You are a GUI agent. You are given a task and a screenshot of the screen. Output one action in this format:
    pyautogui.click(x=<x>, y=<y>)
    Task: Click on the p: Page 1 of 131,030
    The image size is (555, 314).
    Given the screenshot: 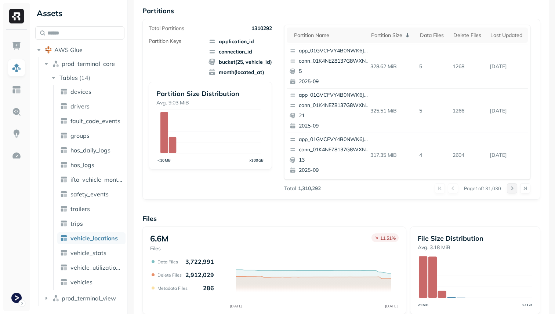 What is the action you would take?
    pyautogui.click(x=482, y=189)
    